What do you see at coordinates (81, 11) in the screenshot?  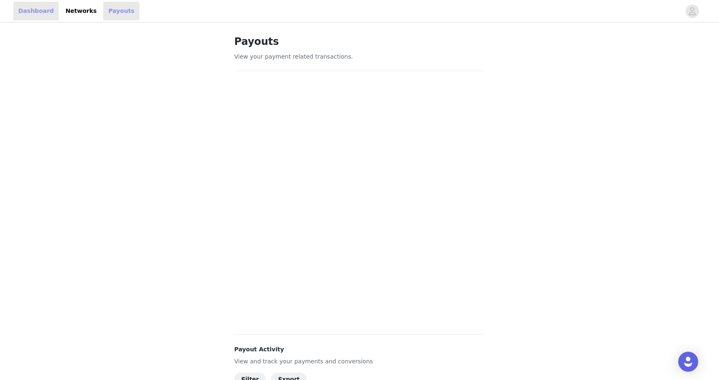 I see `a: Networks` at bounding box center [81, 11].